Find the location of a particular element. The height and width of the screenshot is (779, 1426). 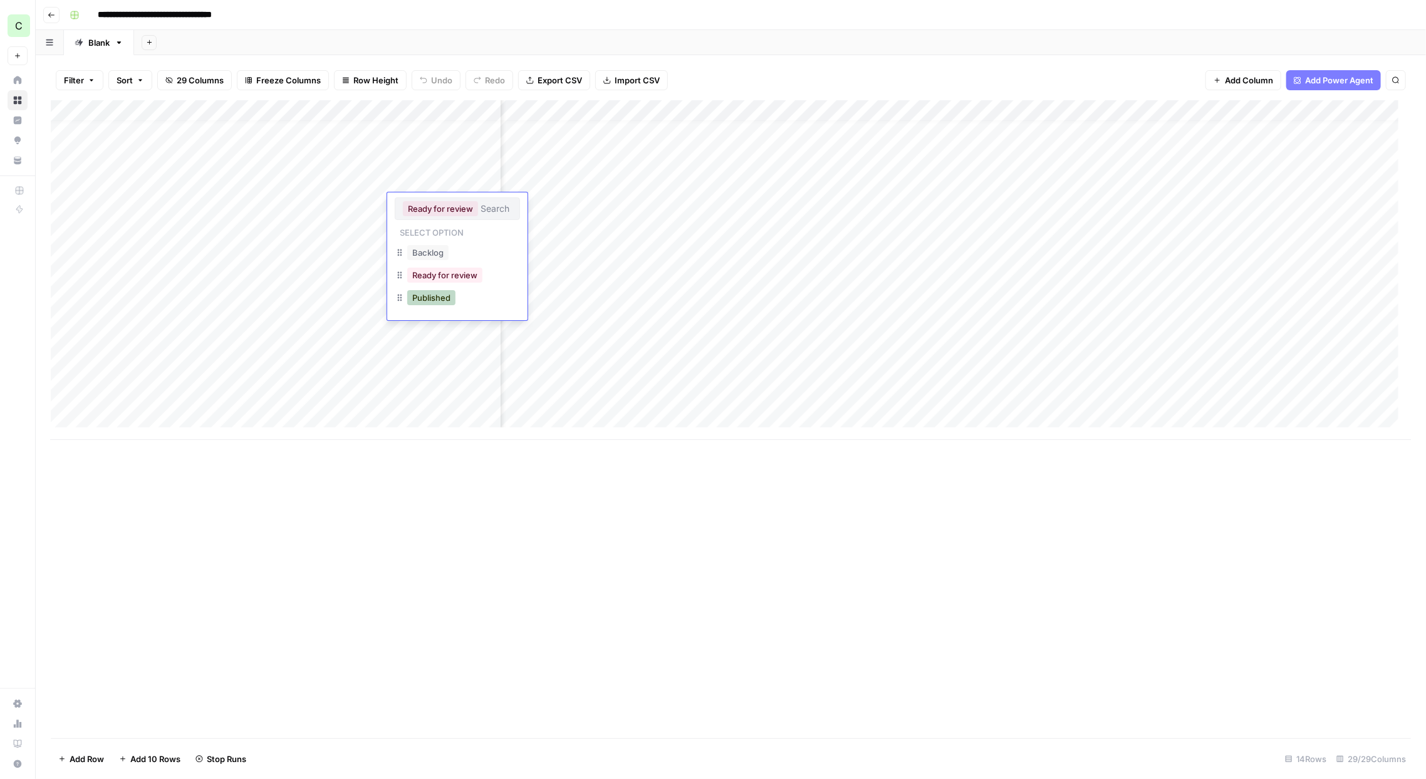

span: Filter is located at coordinates (74, 80).